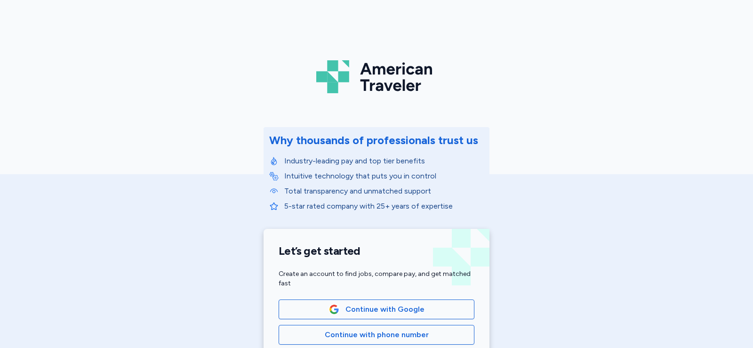  What do you see at coordinates (384, 191) in the screenshot?
I see `p: Total transparency and unmatched support` at bounding box center [384, 191].